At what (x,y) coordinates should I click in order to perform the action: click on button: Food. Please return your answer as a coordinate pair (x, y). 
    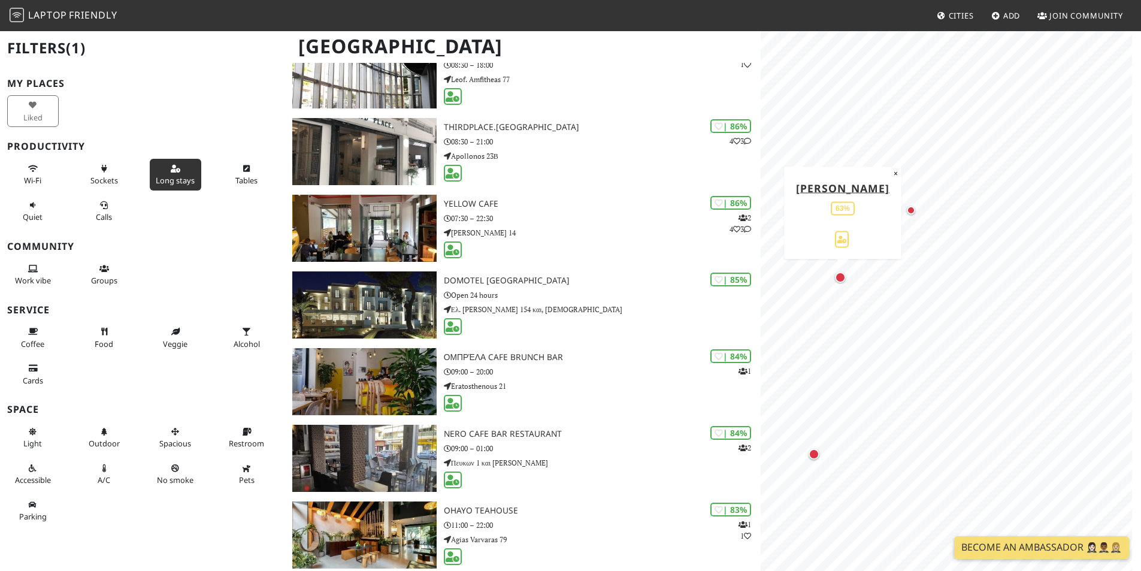
    Looking at the image, I should click on (104, 337).